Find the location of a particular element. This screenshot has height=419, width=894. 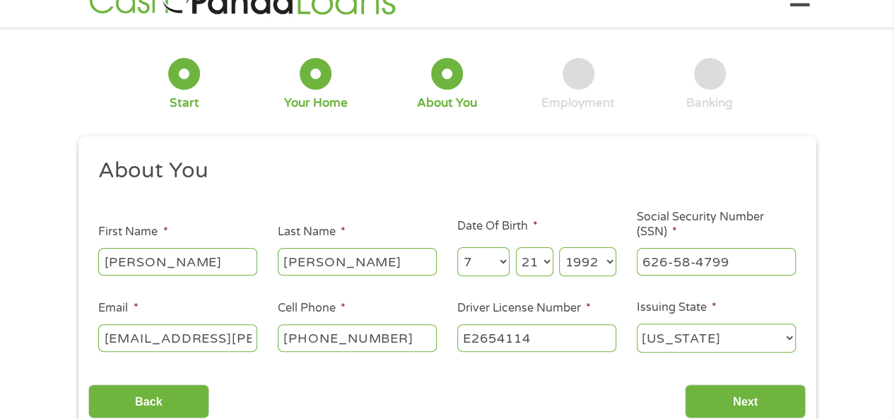

label: Driver License Number is located at coordinates (524, 308).